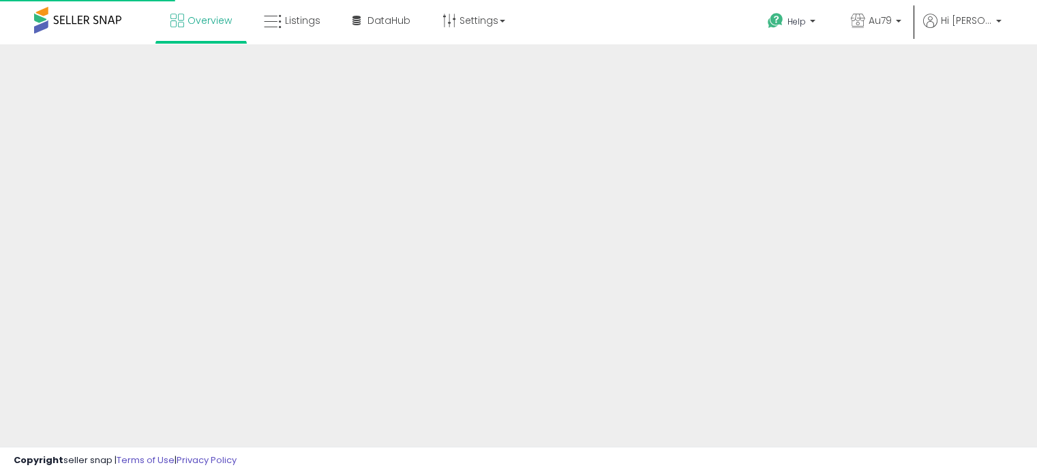 This screenshot has width=1037, height=474. What do you see at coordinates (793, 23) in the screenshot?
I see `a: Help` at bounding box center [793, 23].